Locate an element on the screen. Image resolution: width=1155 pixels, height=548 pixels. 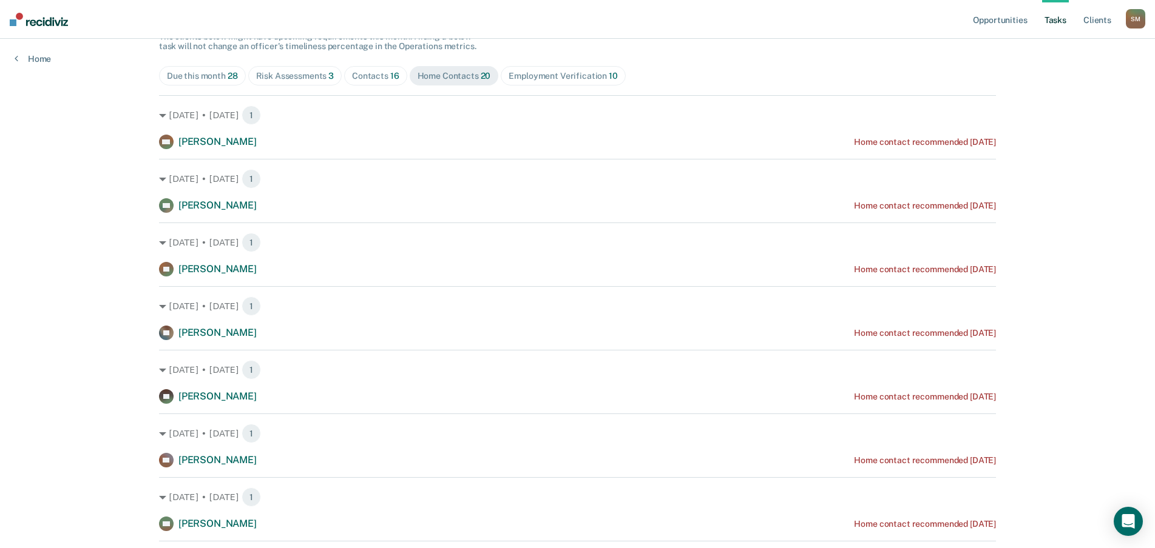
div: S M is located at coordinates (1135, 19).